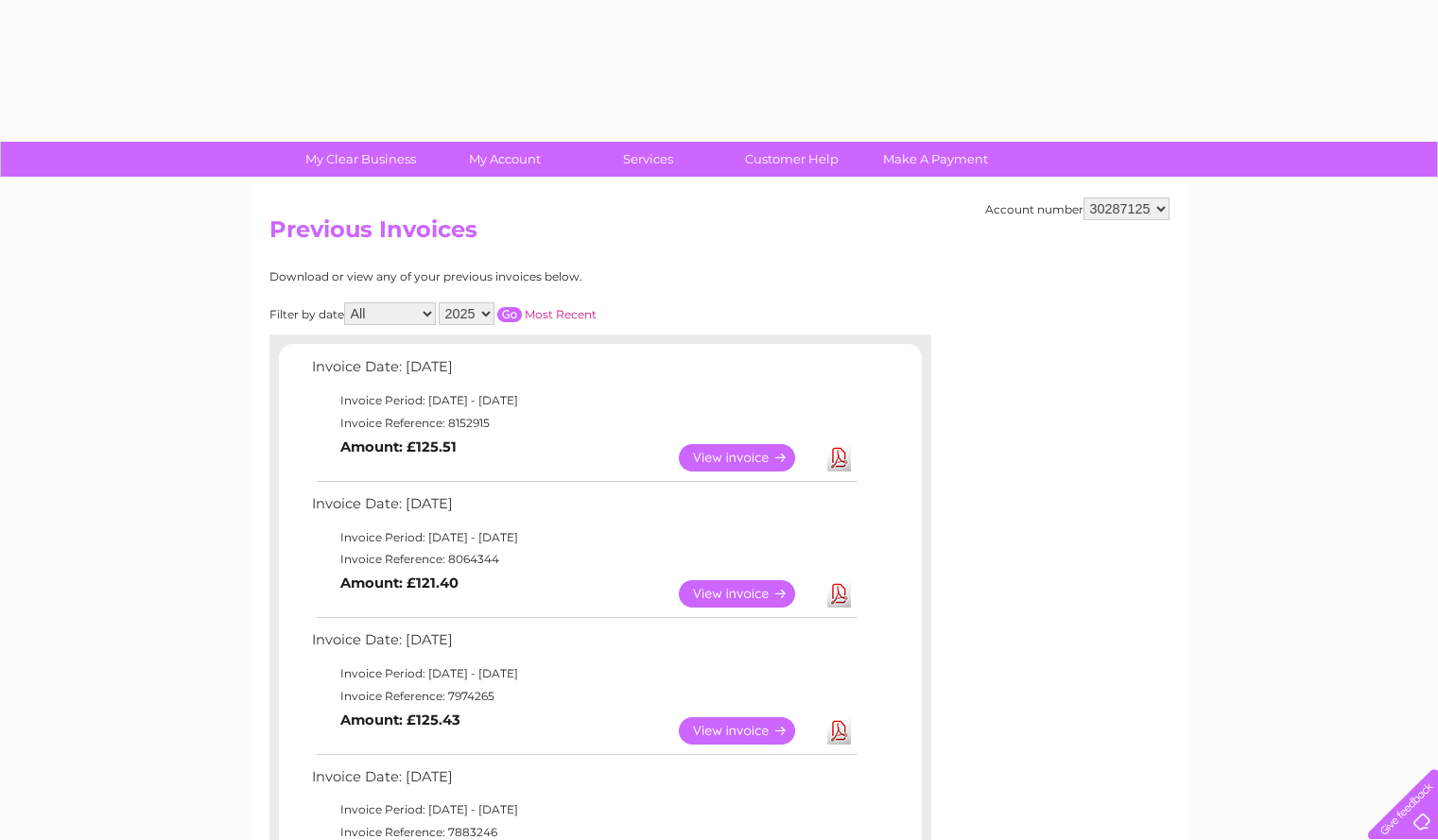 The height and width of the screenshot is (840, 1438). I want to click on td: Invoice Reference: 7974265, so click(583, 696).